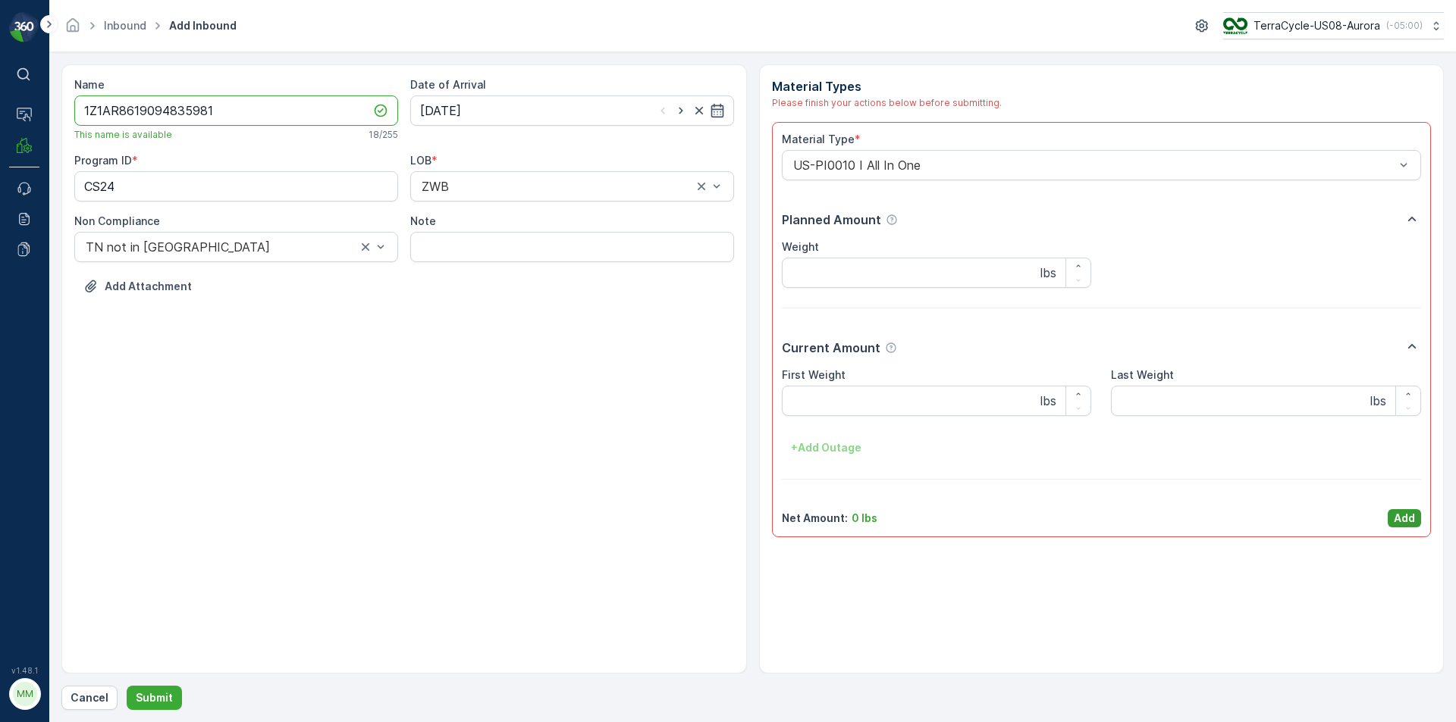  Describe the element at coordinates (826, 448) in the screenshot. I see `button: +Add Outage` at that location.